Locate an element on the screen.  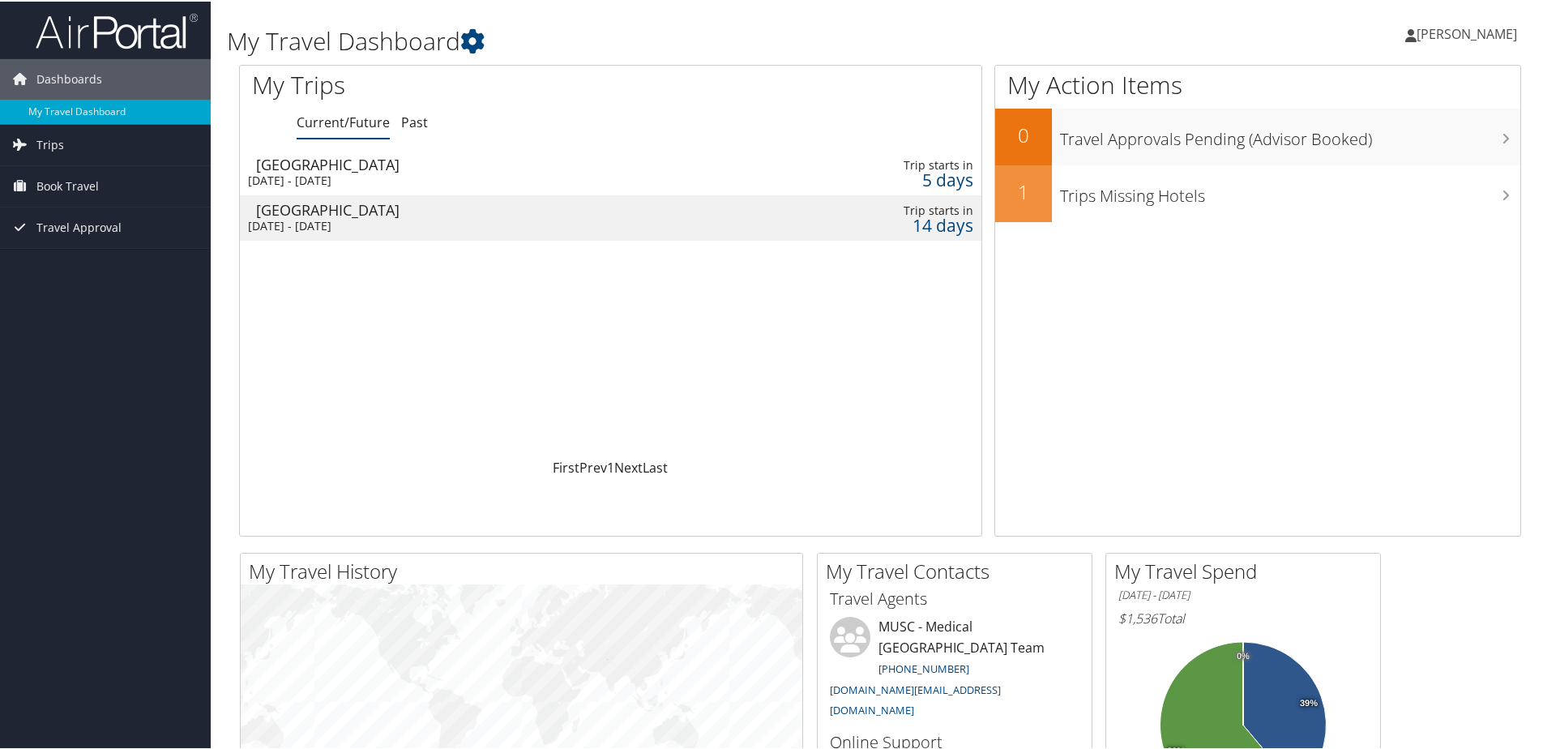
div: 14 days is located at coordinates (893, 224).